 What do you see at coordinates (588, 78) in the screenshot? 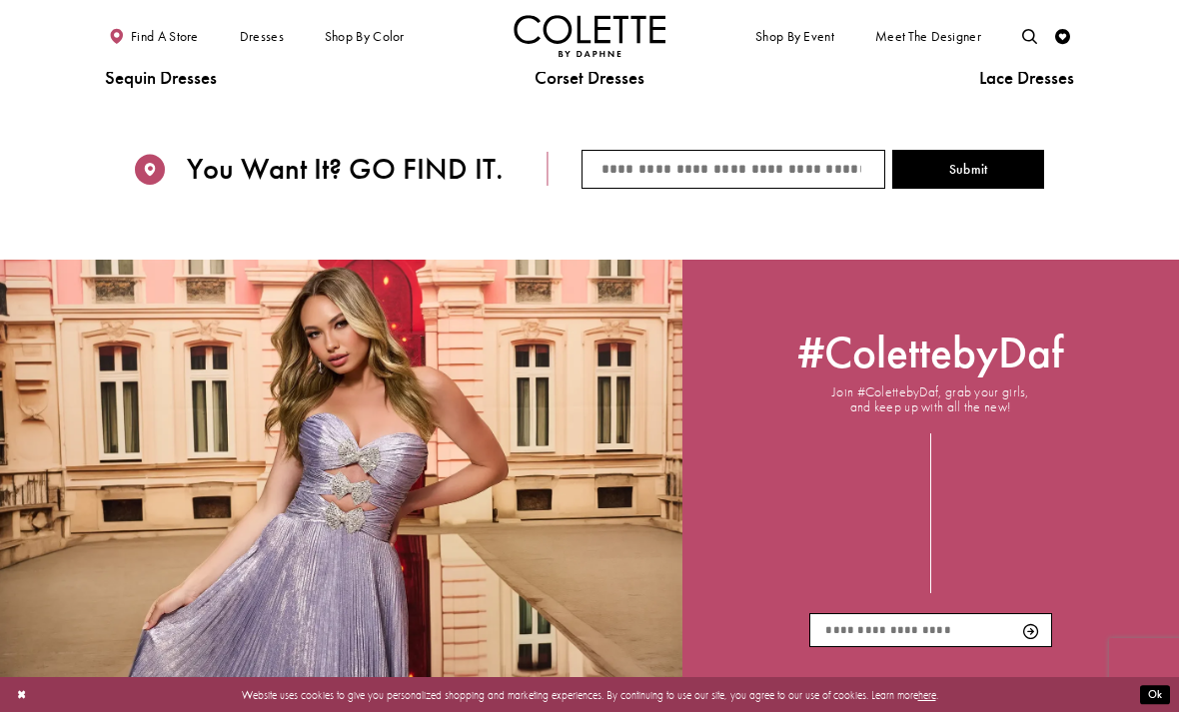
I see `a: Corset Dresses` at bounding box center [588, 78].